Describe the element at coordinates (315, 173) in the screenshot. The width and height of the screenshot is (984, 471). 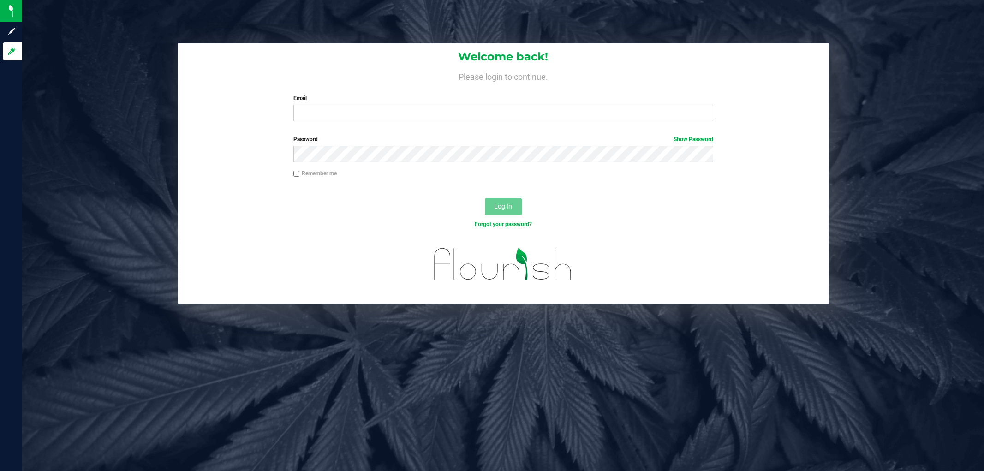
I see `label: Remember me` at that location.